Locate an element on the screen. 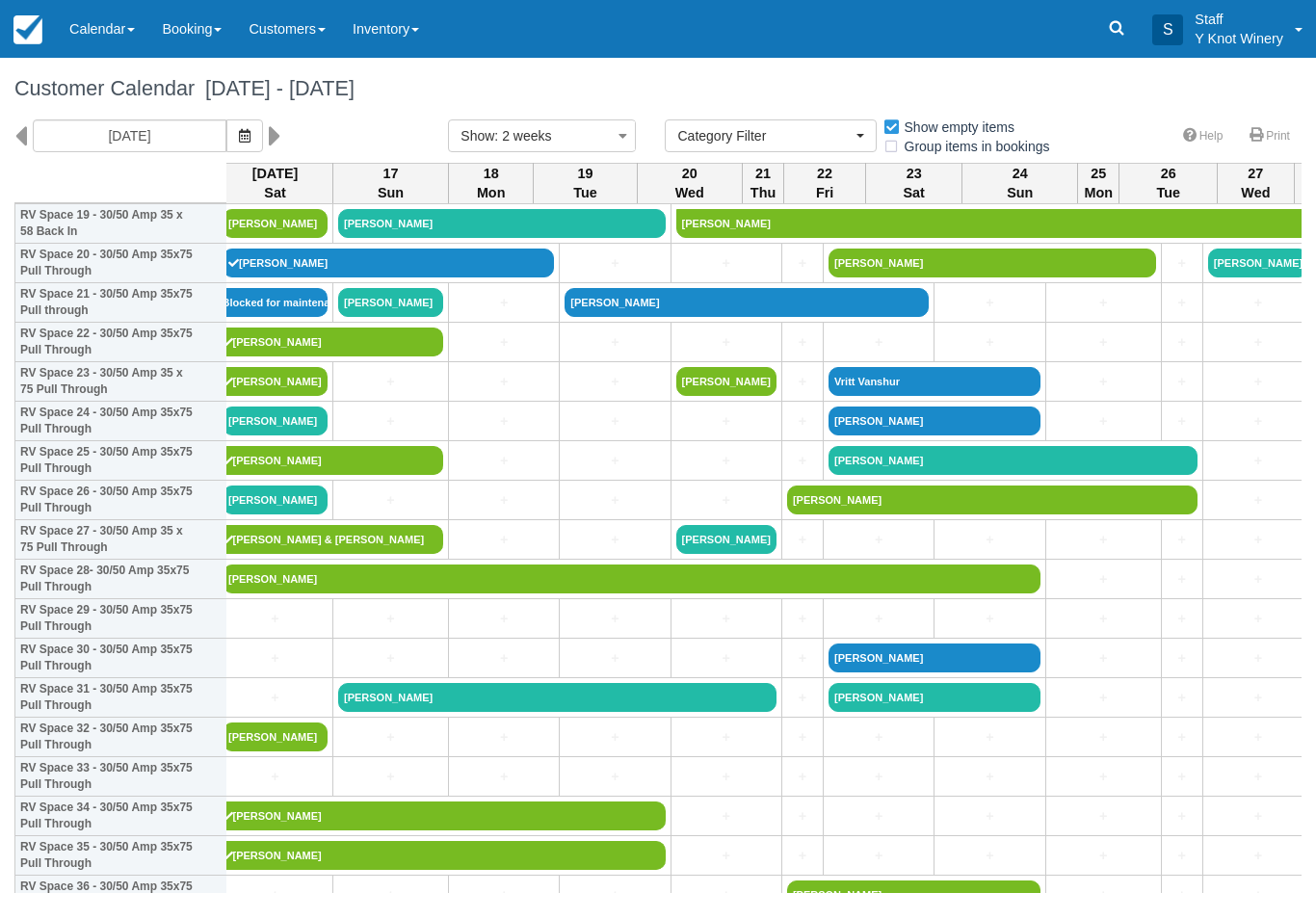 The width and height of the screenshot is (1316, 919). th: RV Space 25 - 30/50 Amp 35x75 Pull Through is located at coordinates (121, 460).